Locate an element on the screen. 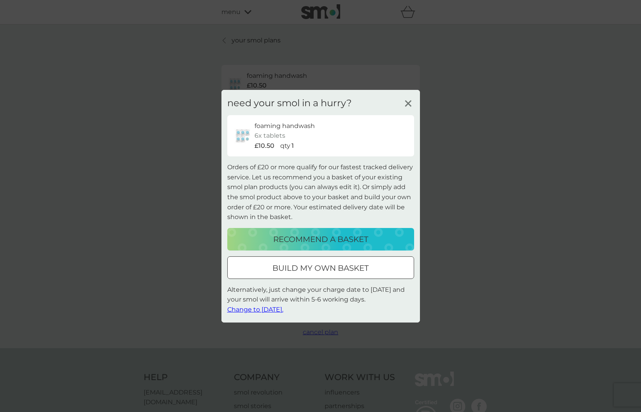 The width and height of the screenshot is (641, 412). p: build my own basket is located at coordinates (320, 268).